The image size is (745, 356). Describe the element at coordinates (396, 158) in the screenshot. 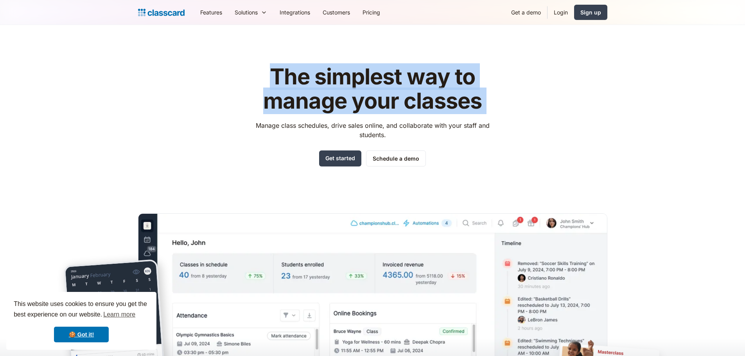

I see `a: Schedule a demo` at that location.